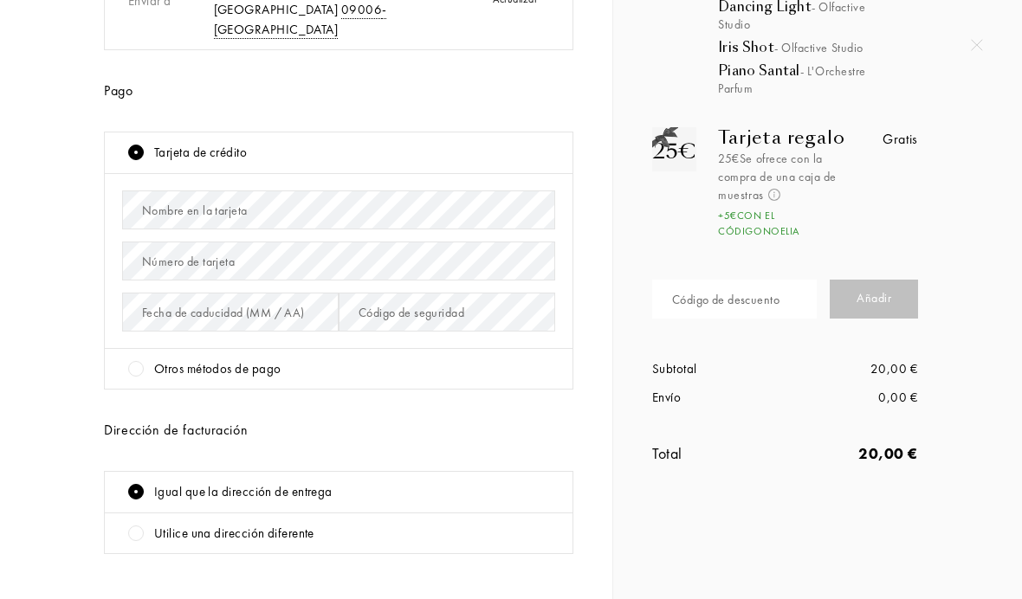 The width and height of the screenshot is (1022, 599). Describe the element at coordinates (785, 194) in the screenshot. I see `div: 25€ Se ofrece con la compra de una caja de muestras` at that location.